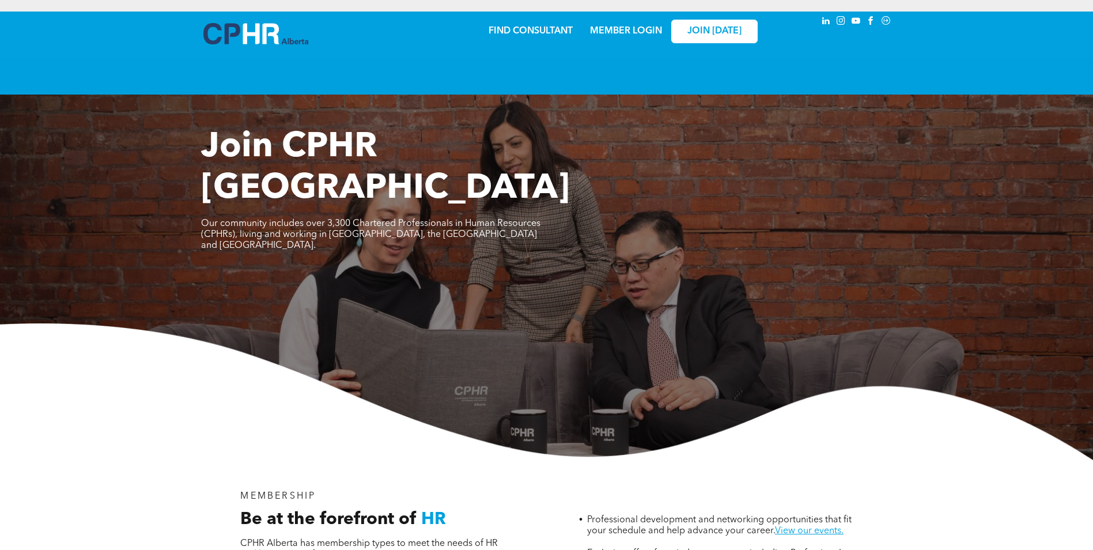  Describe the element at coordinates (856, 22) in the screenshot. I see `a: youtube` at that location.